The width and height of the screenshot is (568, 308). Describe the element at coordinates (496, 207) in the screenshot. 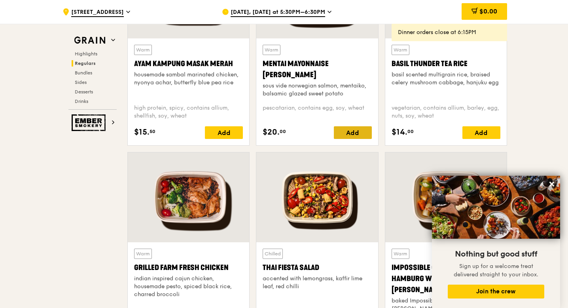

I see `img: DSC07876-Edit02-Large.jpeg` at that location.